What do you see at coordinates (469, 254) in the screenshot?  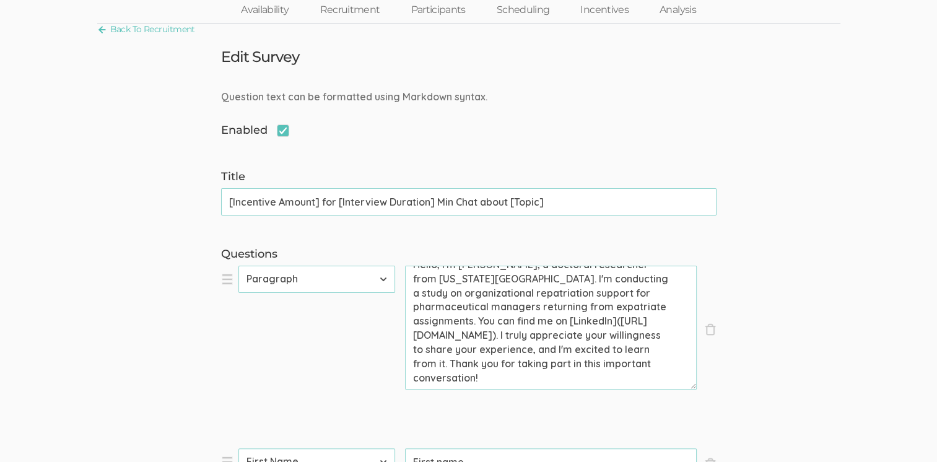 I see `label: Questions` at bounding box center [469, 254].